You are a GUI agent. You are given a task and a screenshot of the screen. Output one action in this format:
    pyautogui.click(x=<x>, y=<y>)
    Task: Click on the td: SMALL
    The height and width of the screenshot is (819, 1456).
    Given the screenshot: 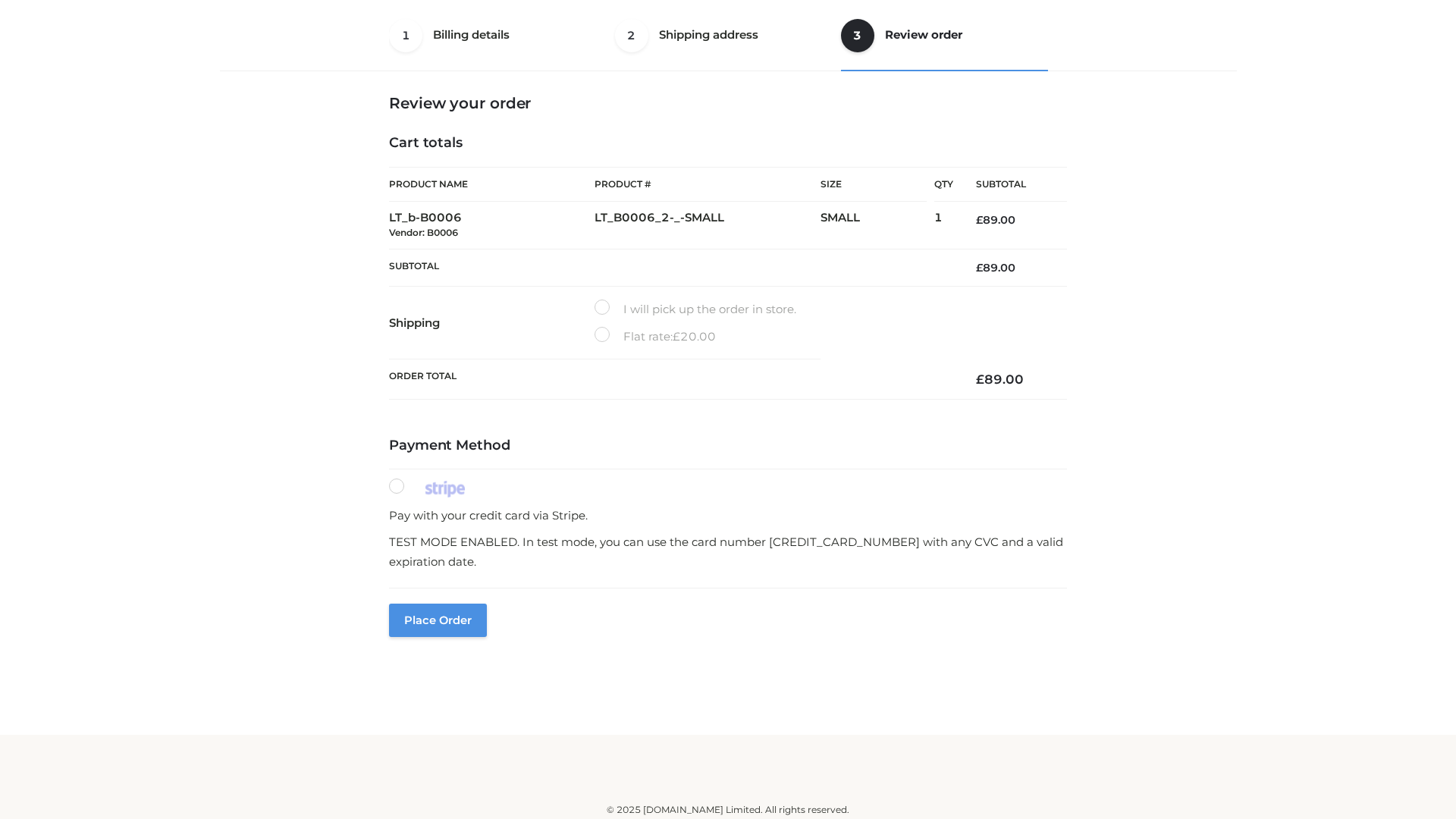 What is the action you would take?
    pyautogui.click(x=878, y=225)
    